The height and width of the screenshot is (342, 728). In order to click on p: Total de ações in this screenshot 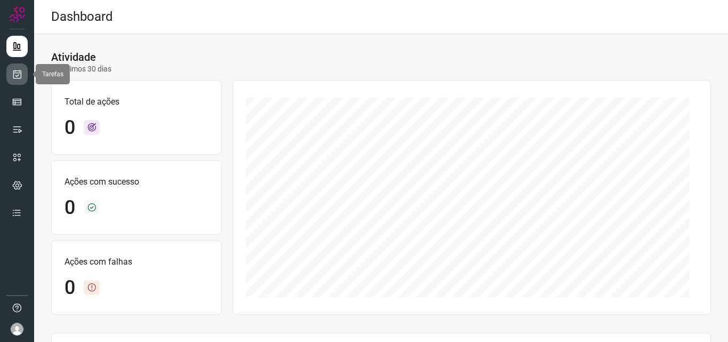, I will do `click(136, 102)`.